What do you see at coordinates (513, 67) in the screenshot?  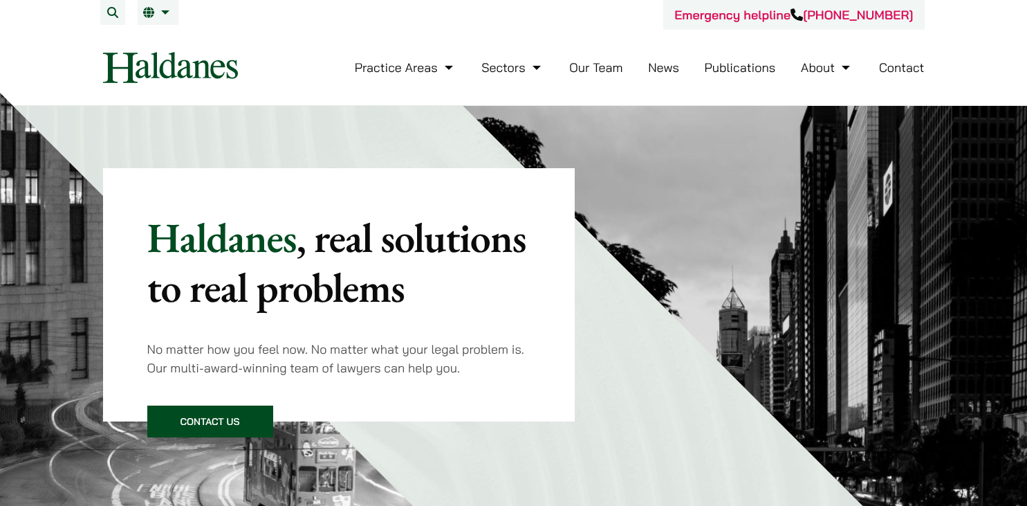 I see `a: Sectors` at bounding box center [513, 67].